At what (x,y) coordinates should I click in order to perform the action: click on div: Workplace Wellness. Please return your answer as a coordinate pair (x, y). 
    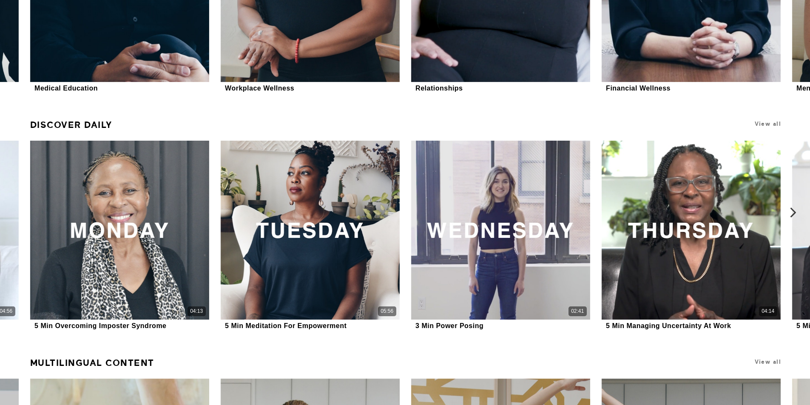
    Looking at the image, I should click on (259, 88).